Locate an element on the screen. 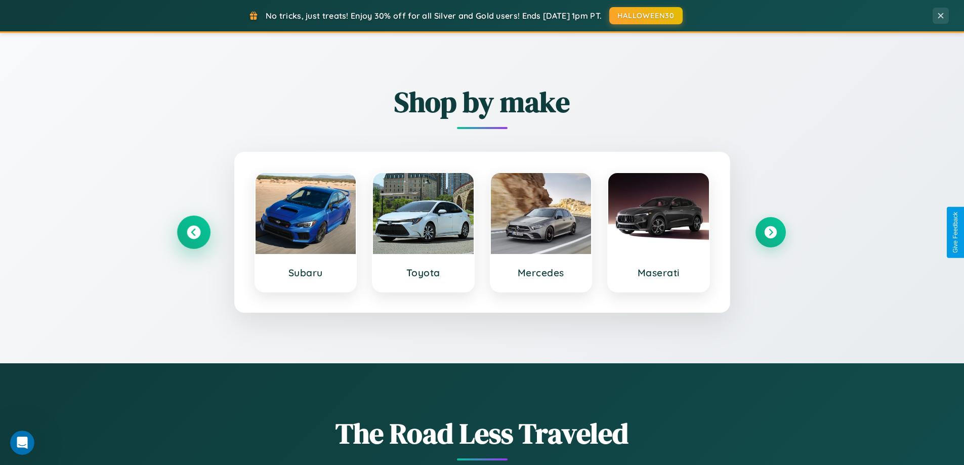 This screenshot has height=465, width=964. button: HALLOWEEN30 is located at coordinates (646, 16).